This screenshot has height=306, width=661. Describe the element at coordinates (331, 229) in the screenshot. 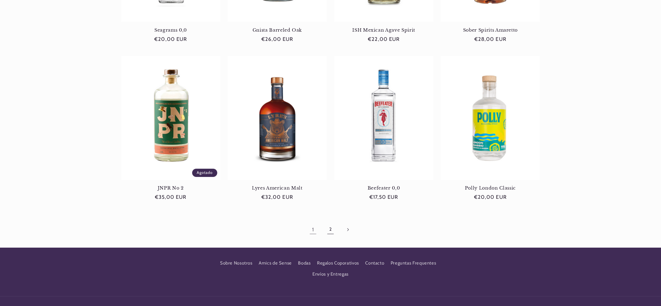

I see `nav: Paginación` at that location.